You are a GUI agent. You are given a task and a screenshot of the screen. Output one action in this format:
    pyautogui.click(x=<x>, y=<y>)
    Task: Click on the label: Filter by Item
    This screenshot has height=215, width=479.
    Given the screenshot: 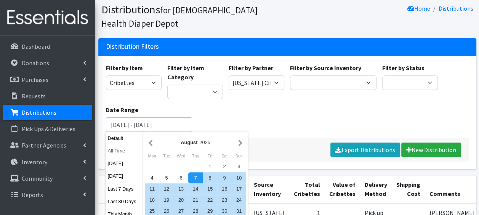 What is the action you would take?
    pyautogui.click(x=124, y=68)
    